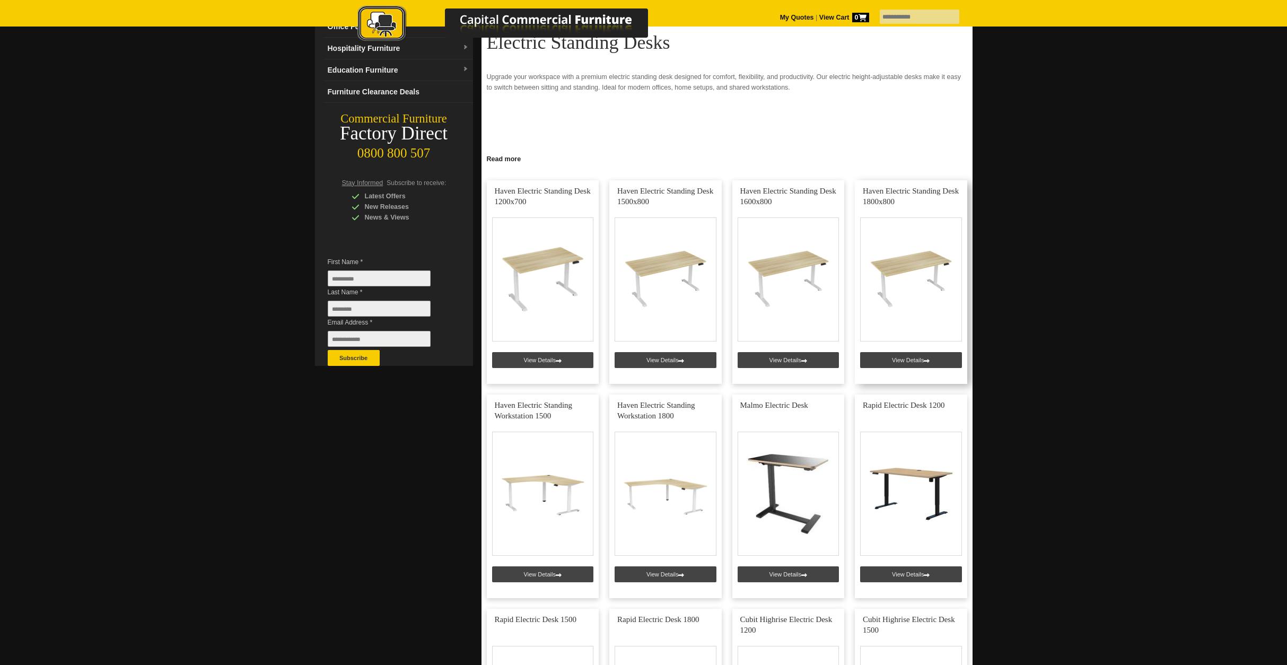 The image size is (1287, 665). What do you see at coordinates (394, 119) in the screenshot?
I see `div: Commercial Furniture` at bounding box center [394, 119].